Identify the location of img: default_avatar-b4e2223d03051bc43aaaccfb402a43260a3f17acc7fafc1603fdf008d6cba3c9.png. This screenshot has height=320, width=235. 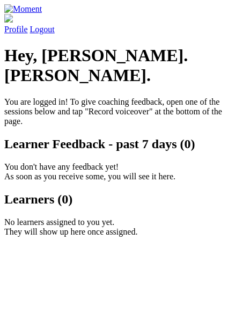
(9, 18).